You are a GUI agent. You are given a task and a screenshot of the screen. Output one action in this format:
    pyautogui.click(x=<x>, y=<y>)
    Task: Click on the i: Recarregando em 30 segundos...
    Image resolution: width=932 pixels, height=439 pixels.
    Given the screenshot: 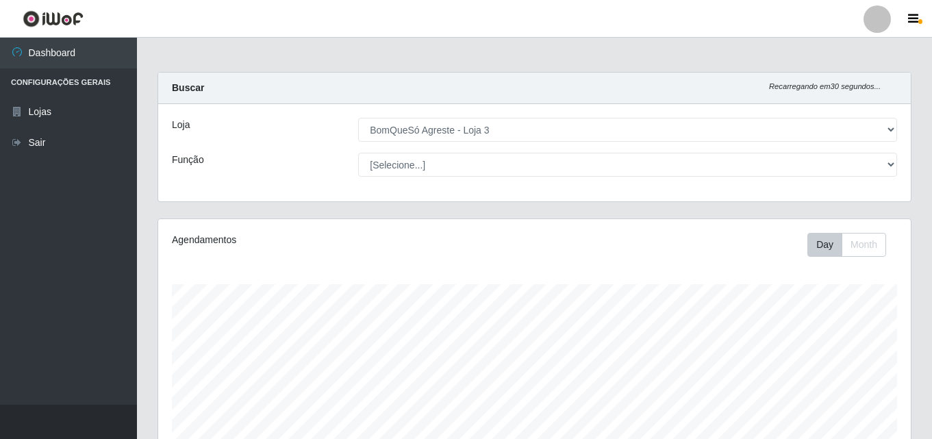 What is the action you would take?
    pyautogui.click(x=825, y=86)
    